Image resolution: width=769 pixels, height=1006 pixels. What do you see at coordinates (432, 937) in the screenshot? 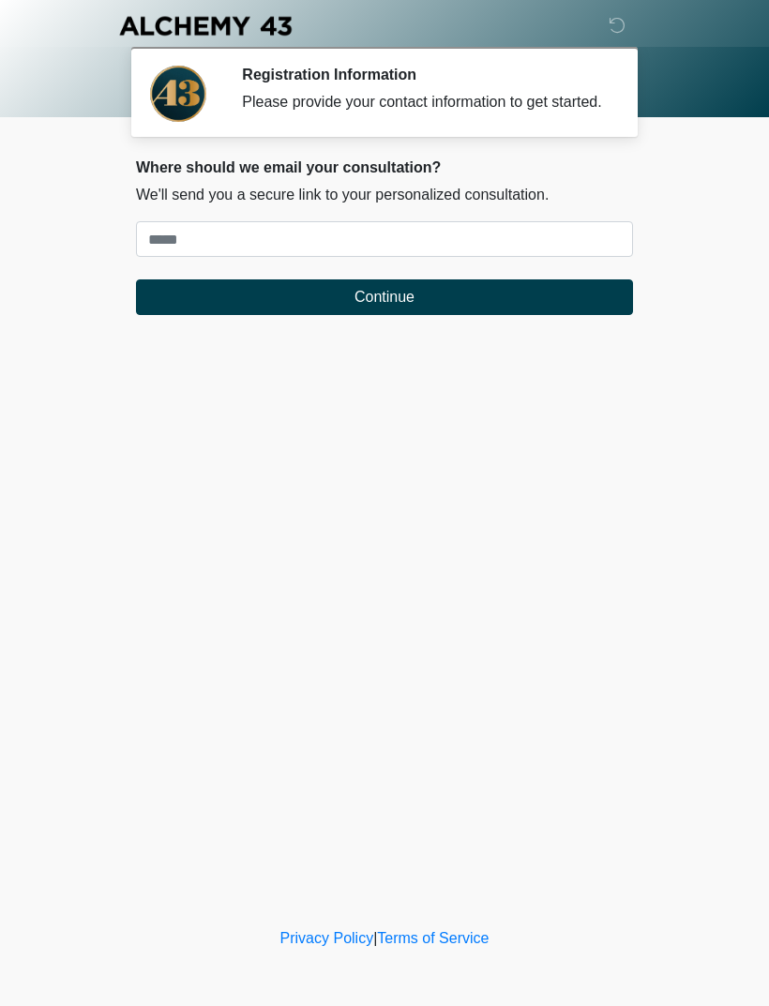
I see `a: Terms of Service` at bounding box center [432, 937].